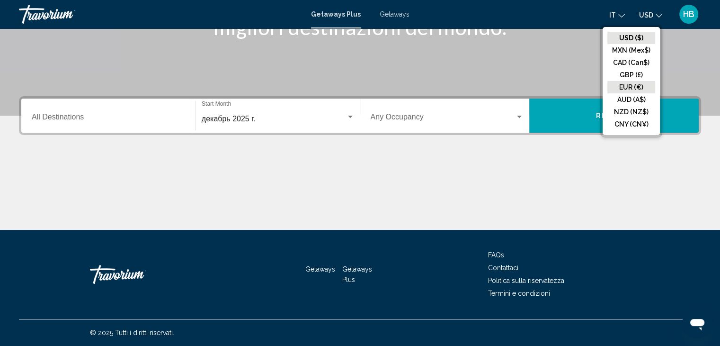 The height and width of the screenshot is (346, 720). Describe the element at coordinates (631, 75) in the screenshot. I see `button: GBP (£)` at that location.